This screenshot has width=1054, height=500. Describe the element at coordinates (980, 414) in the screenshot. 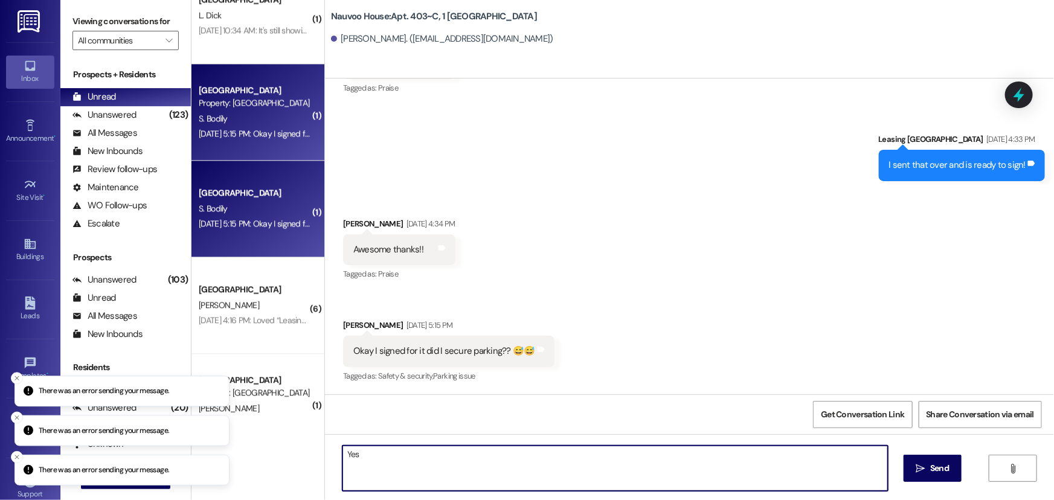

I see `span: Share Conversation via email` at that location.